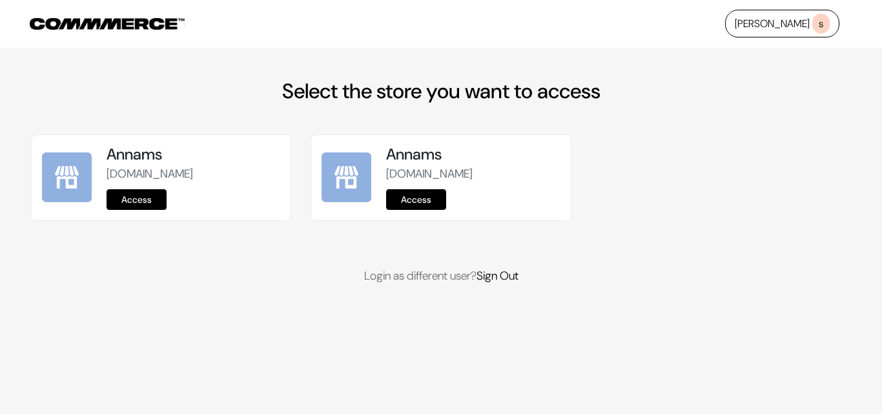  What do you see at coordinates (497, 276) in the screenshot?
I see `a: Sign Out` at bounding box center [497, 276].